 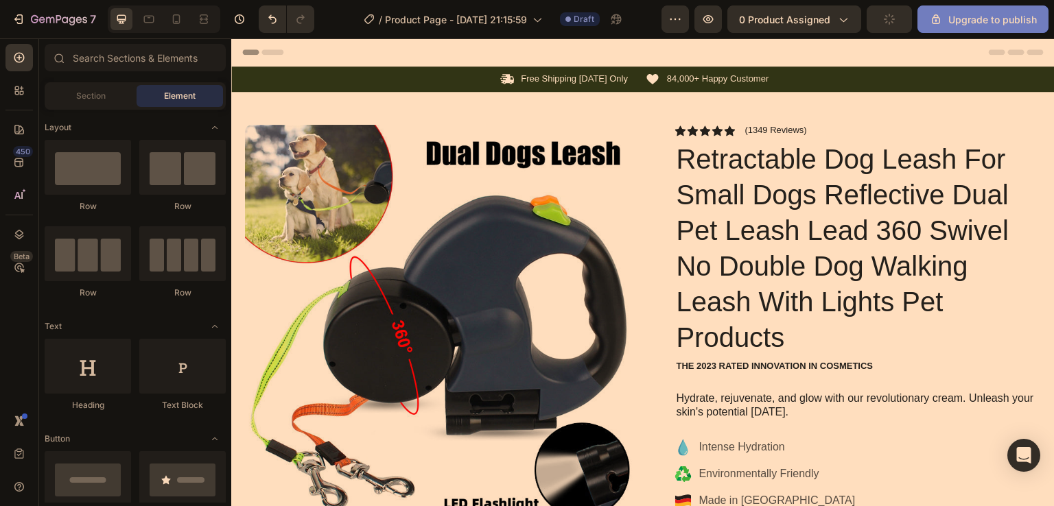 I want to click on div: Upgrade to publish, so click(x=983, y=19).